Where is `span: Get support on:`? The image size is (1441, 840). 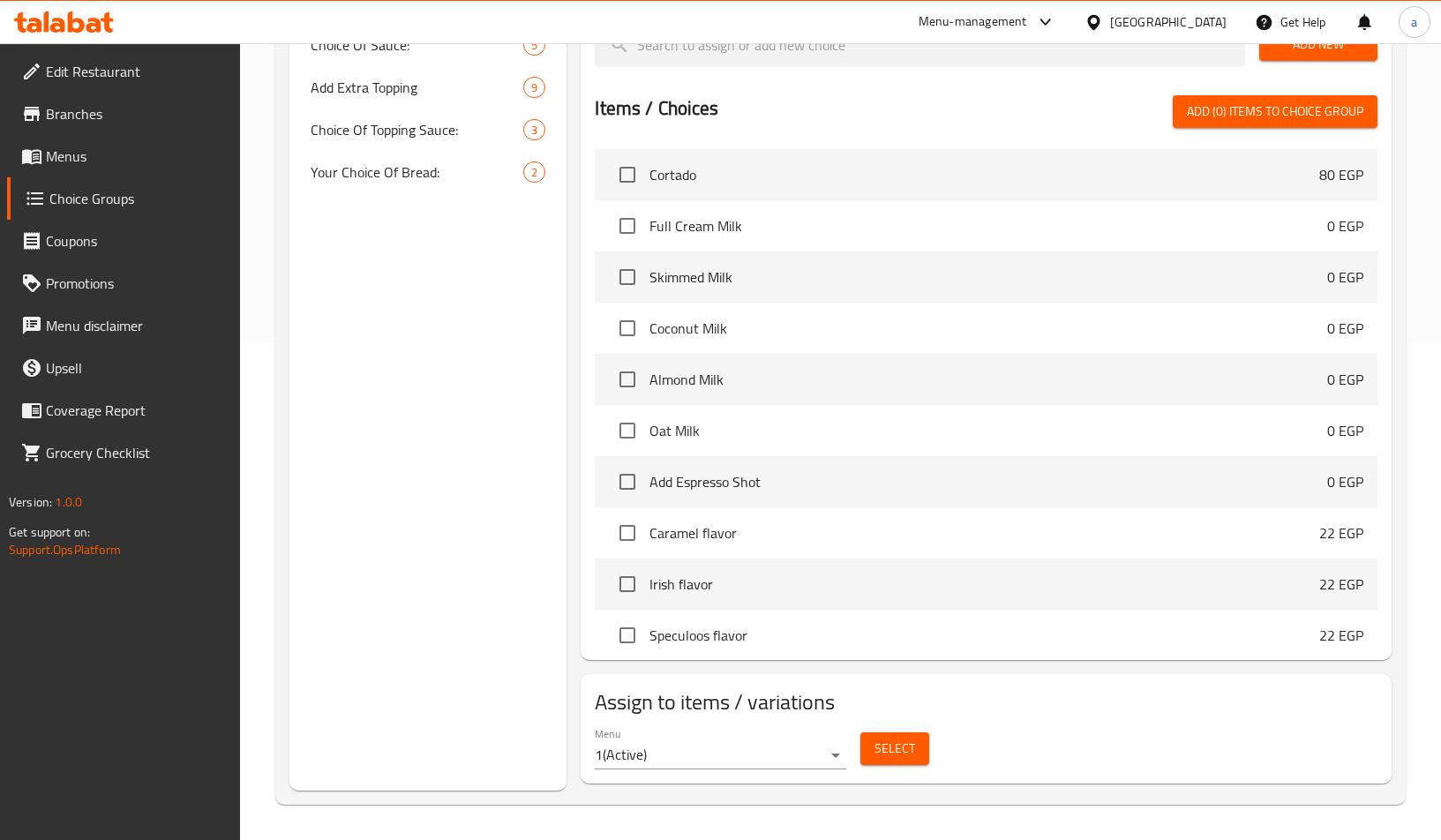
span: Get support on: is located at coordinates (50, 532).